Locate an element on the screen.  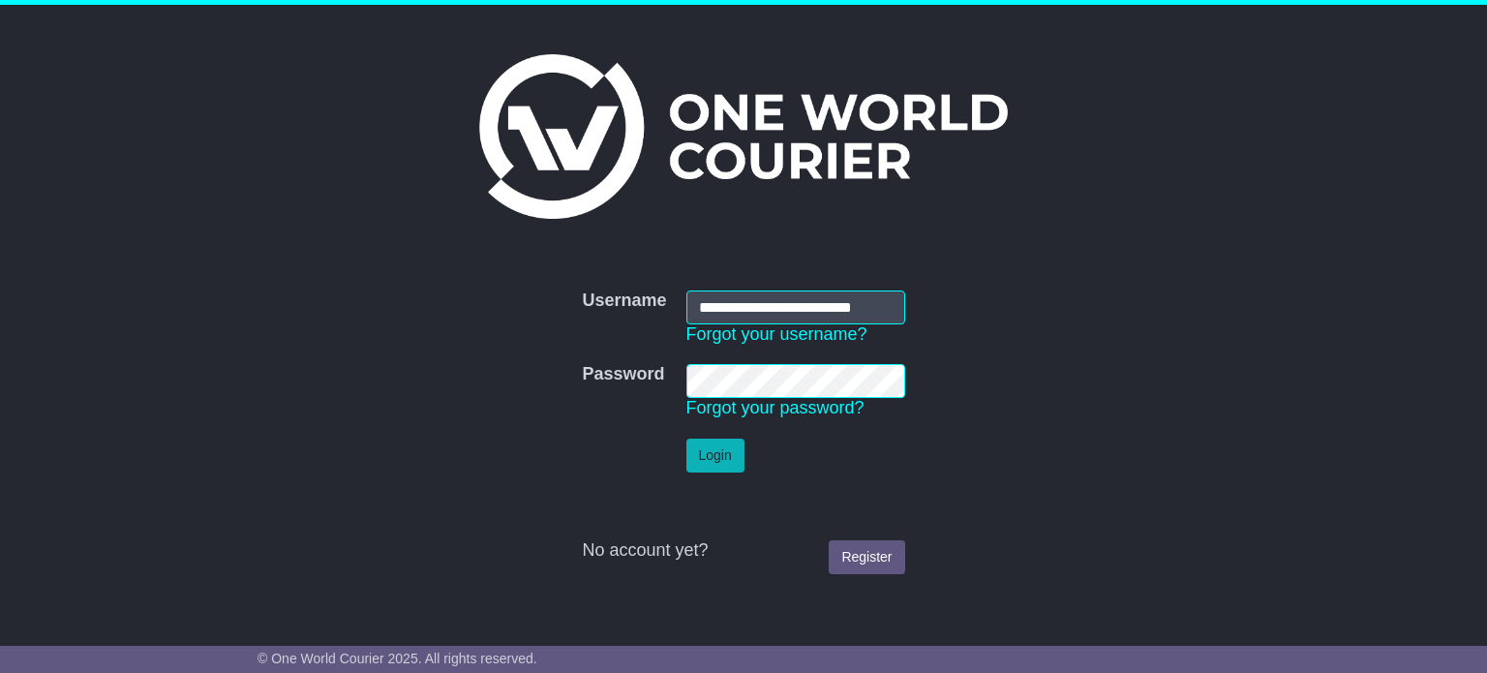
a: Register is located at coordinates (866, 556).